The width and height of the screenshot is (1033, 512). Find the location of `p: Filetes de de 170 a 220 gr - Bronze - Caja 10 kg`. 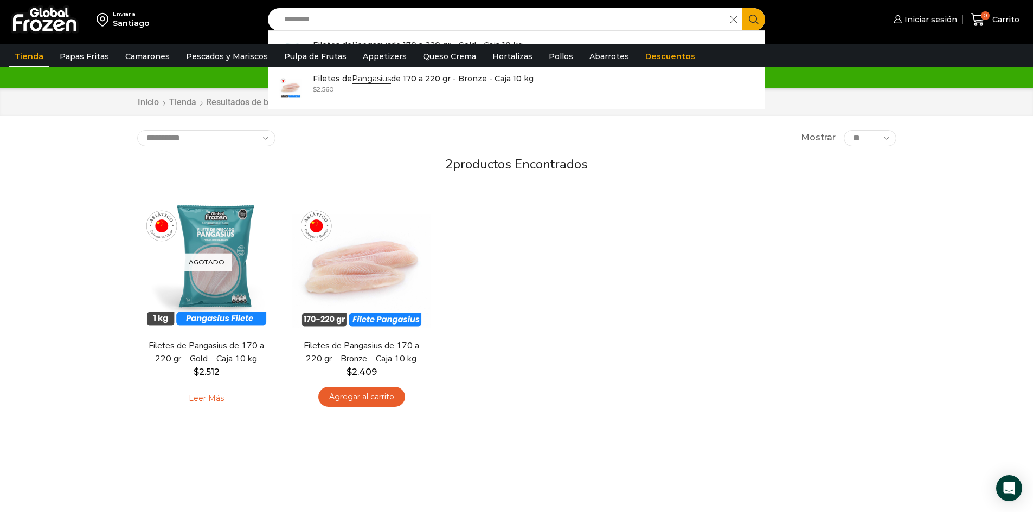

p: Filetes de de 170 a 220 gr - Bronze - Caja 10 kg is located at coordinates (423, 79).